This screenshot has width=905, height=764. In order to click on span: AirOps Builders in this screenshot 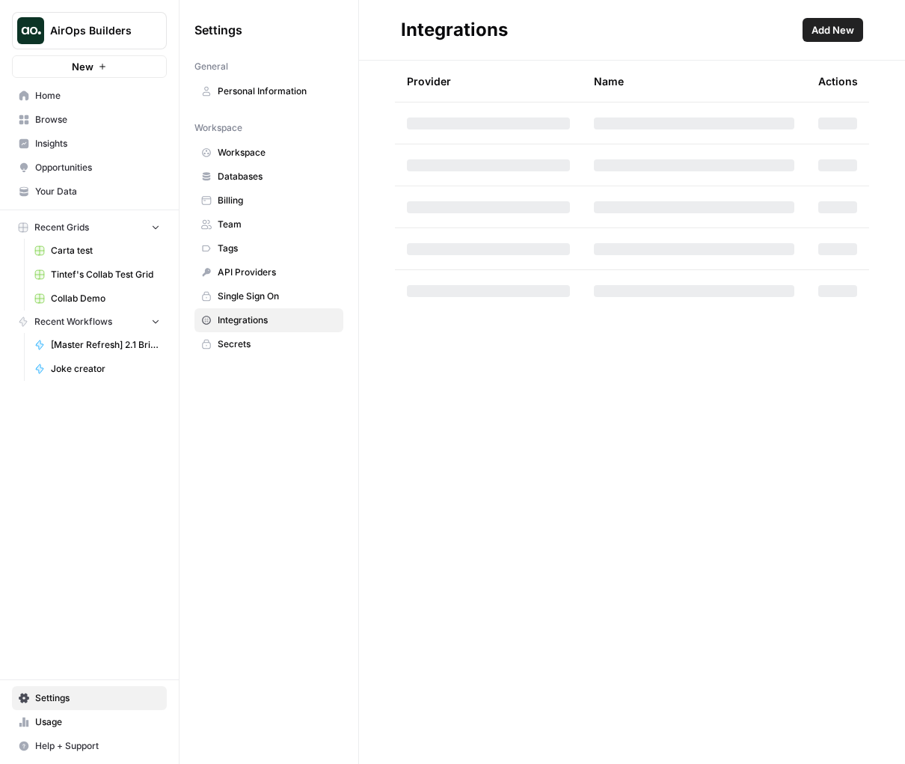, I will do `click(95, 31)`.